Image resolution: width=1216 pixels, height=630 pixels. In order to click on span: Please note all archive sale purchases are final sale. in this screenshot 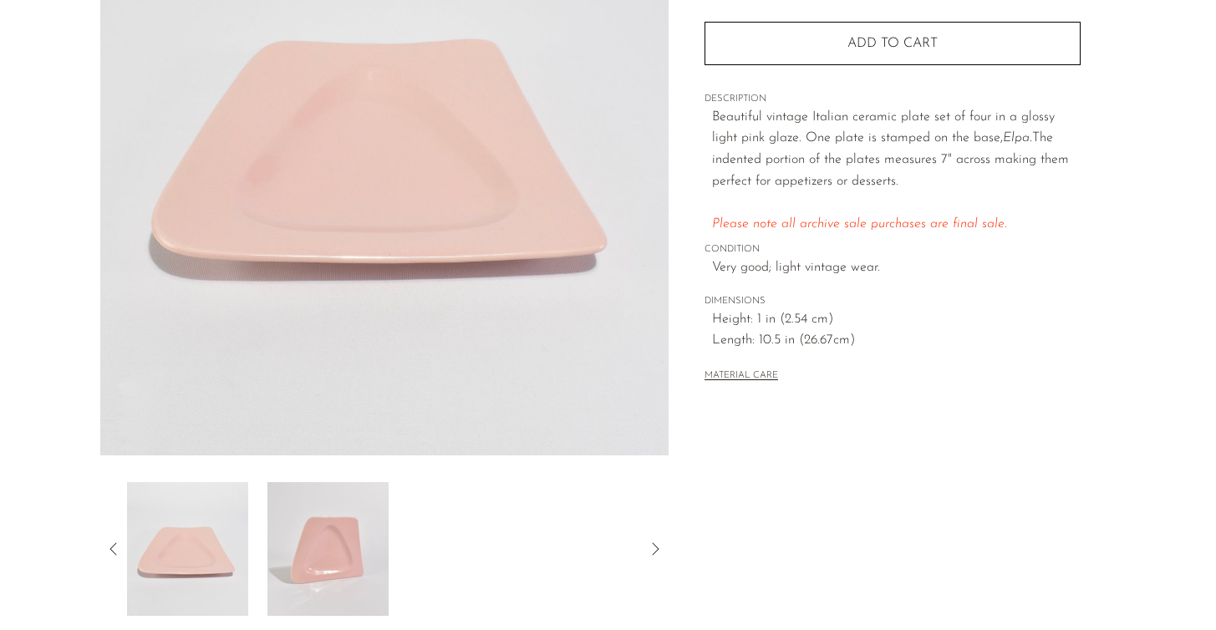, I will do `click(859, 224)`.